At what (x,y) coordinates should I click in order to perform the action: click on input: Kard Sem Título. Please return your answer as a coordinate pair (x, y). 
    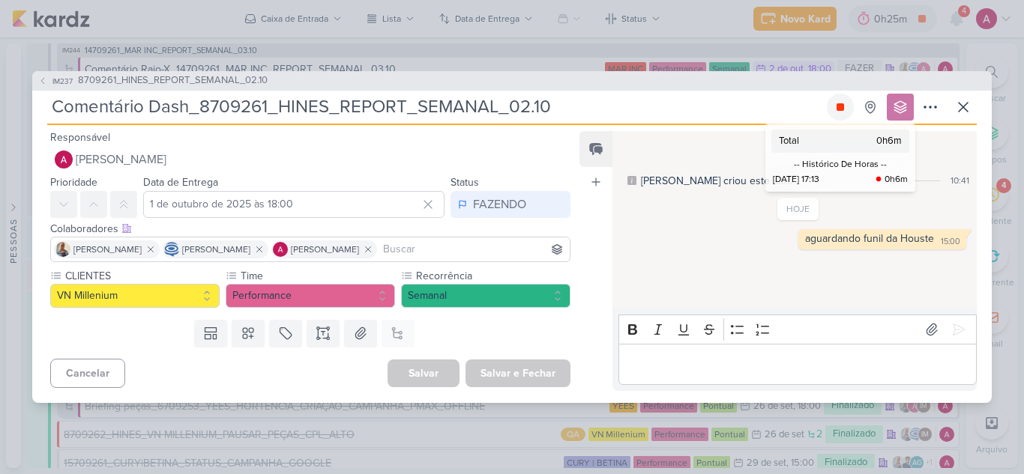
    Looking at the image, I should click on (435, 107).